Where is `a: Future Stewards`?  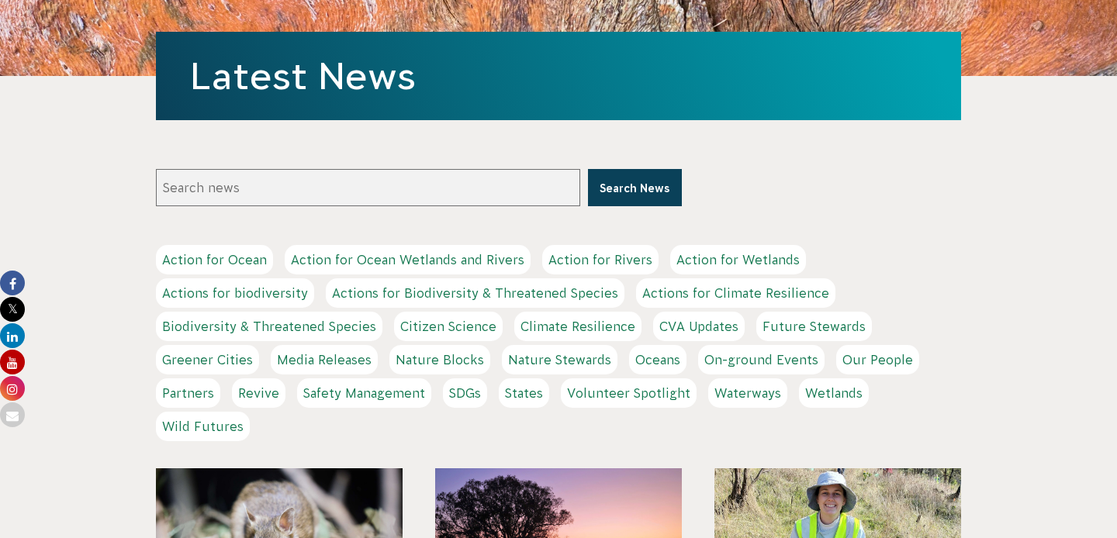
a: Future Stewards is located at coordinates (814, 327).